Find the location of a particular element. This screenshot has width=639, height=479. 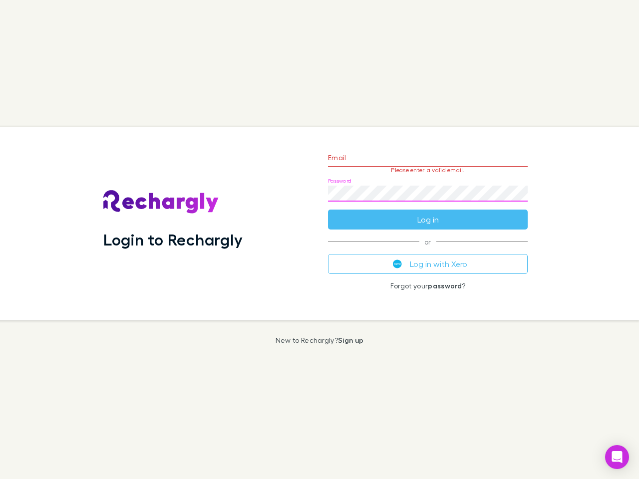

p: New to Rechargly? is located at coordinates (320, 341).